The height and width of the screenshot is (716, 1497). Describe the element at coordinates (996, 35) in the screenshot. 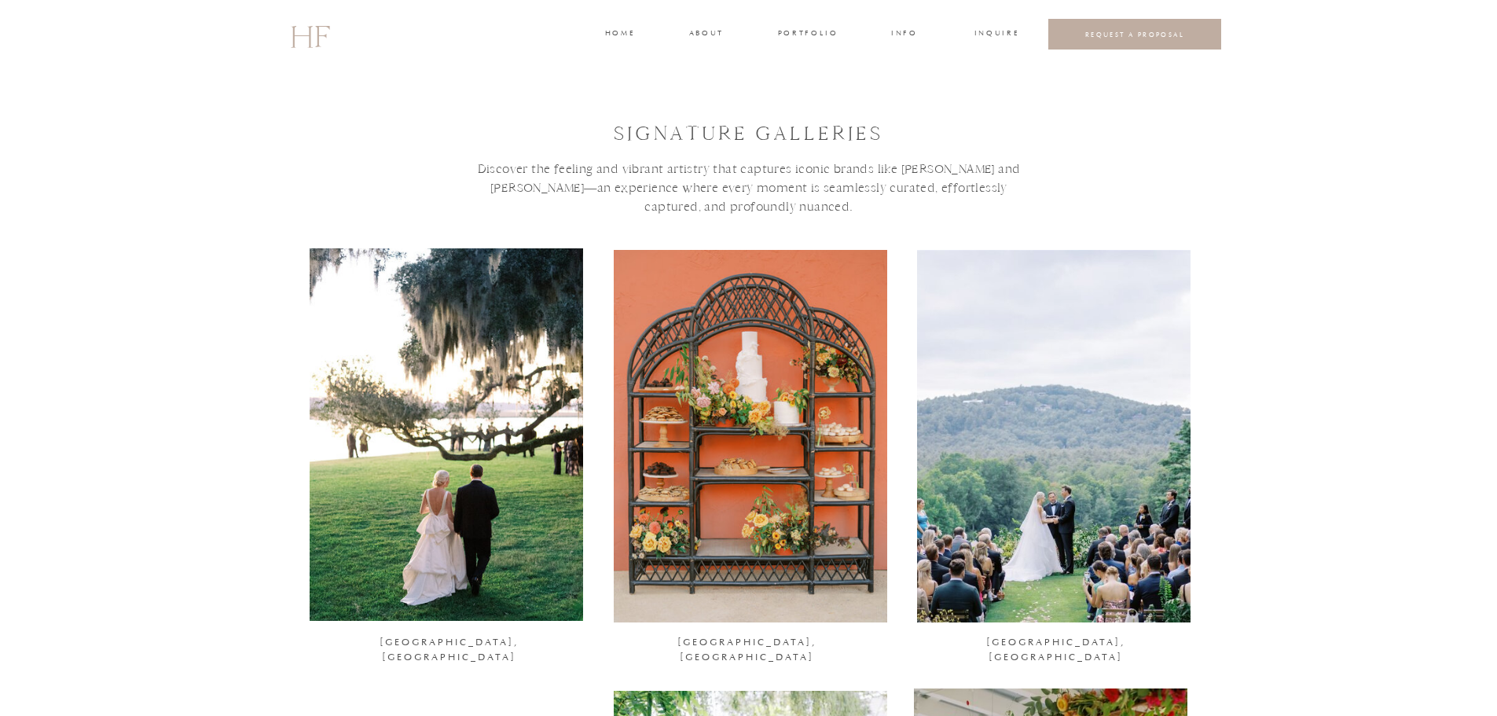

I see `a: INQUIRE` at that location.